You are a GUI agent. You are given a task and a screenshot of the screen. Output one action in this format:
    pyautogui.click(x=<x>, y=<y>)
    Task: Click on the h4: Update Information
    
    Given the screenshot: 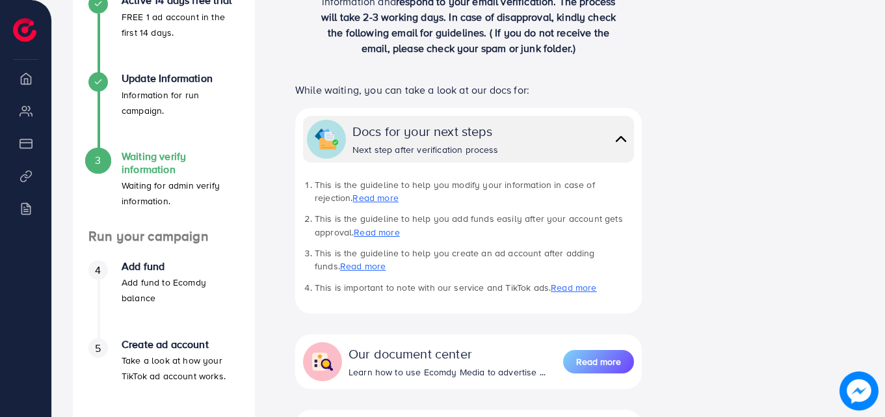 What is the action you would take?
    pyautogui.click(x=180, y=78)
    